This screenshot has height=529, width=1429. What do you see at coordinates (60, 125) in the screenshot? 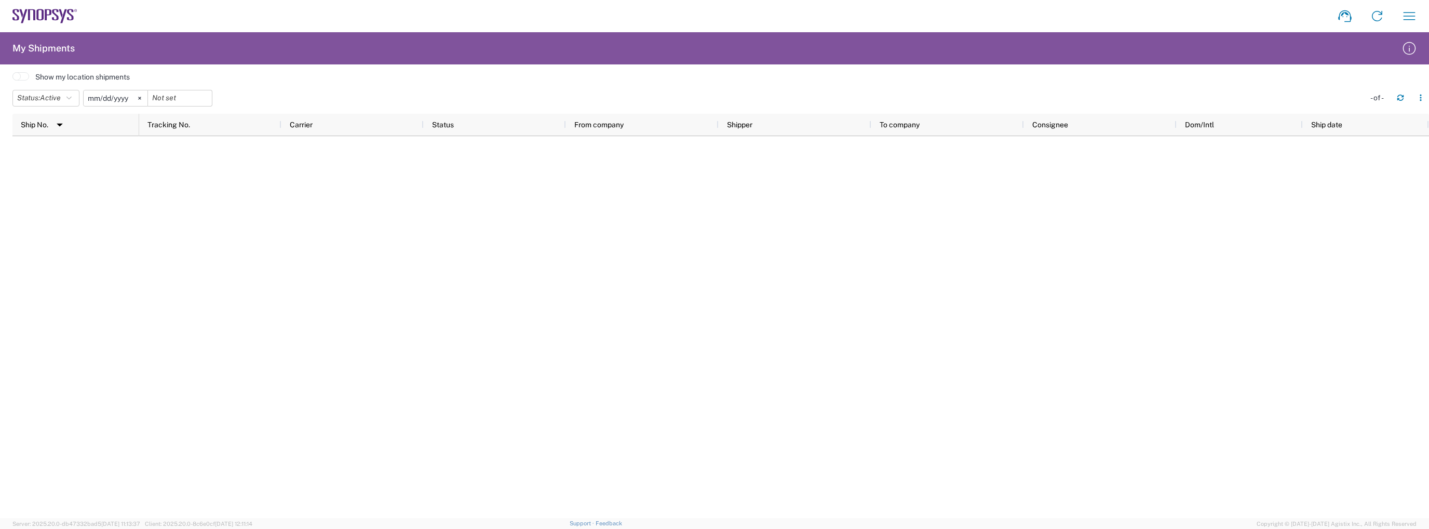
I see `img: arrow-dropdown.svg` at bounding box center [60, 125].